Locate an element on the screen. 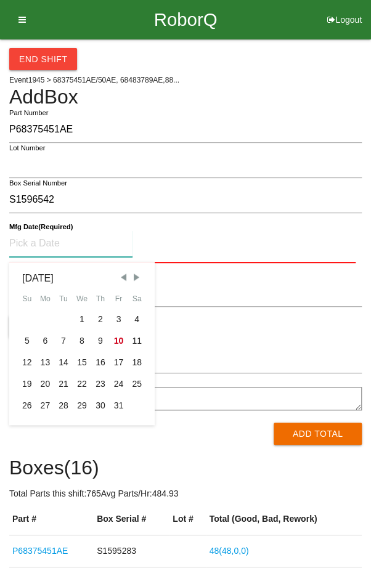 The image size is (371, 576). div: Fri Oct 10 2025 is located at coordinates (119, 341).